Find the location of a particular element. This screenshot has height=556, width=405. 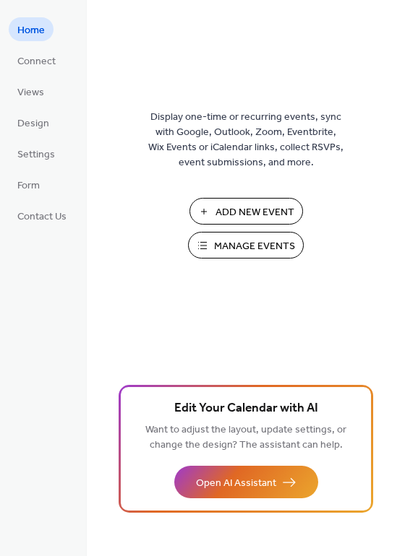

a: Design is located at coordinates (33, 122).